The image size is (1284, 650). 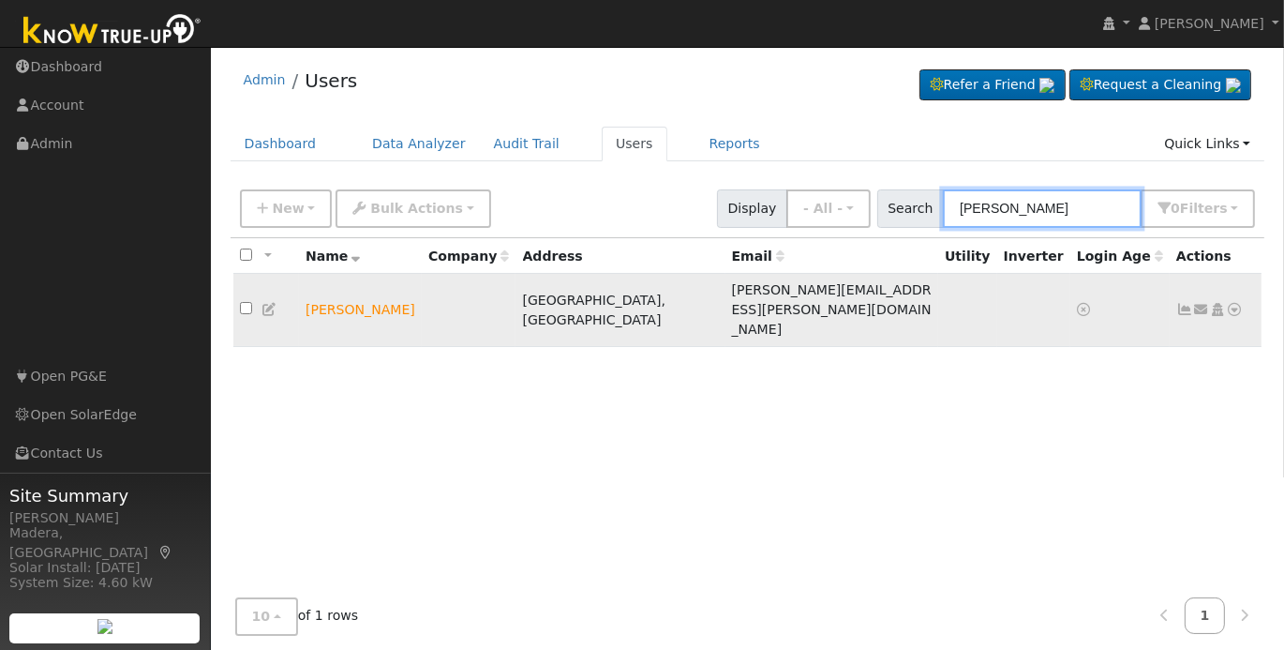 I want to click on span: Name, so click(x=333, y=256).